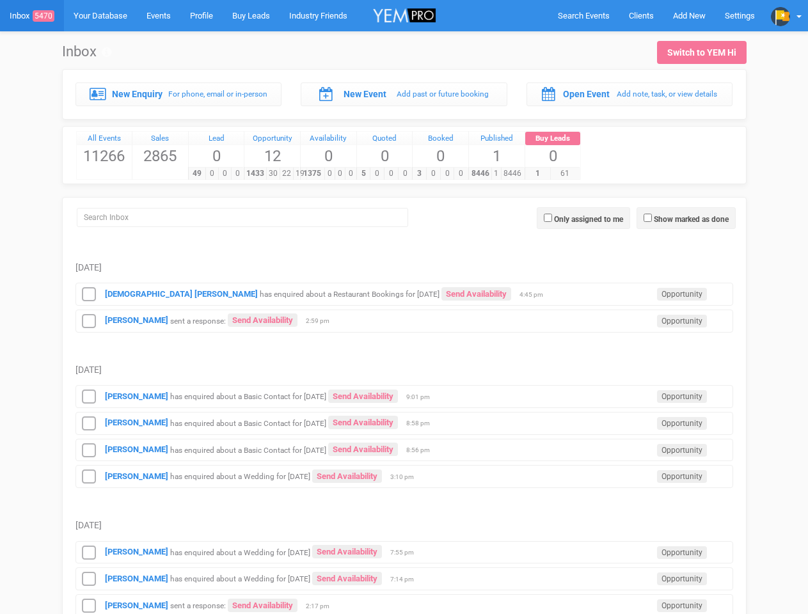 The image size is (808, 614). I want to click on a: Buy Leads, so click(553, 139).